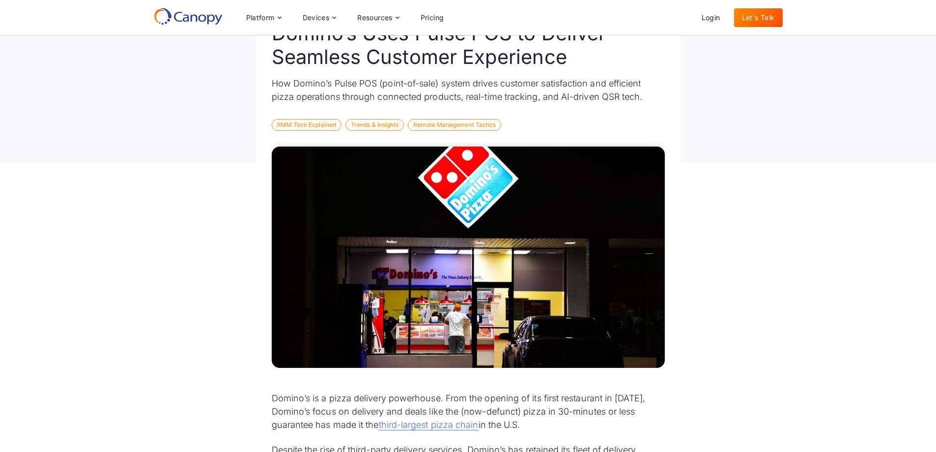 The width and height of the screenshot is (936, 452). I want to click on div: Remote Management Tactics, so click(455, 125).